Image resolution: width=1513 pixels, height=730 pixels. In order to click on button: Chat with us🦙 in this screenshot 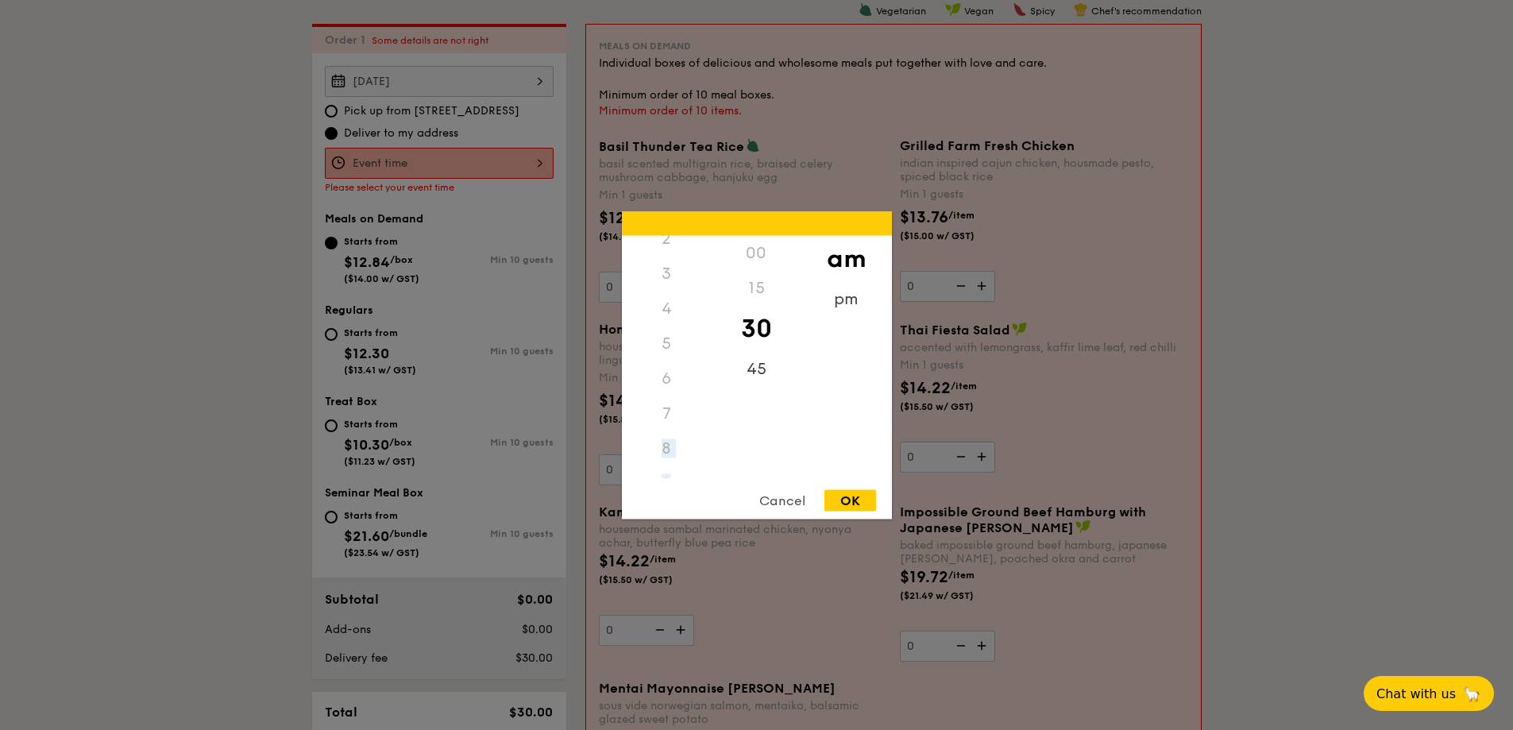, I will do `click(1429, 693)`.